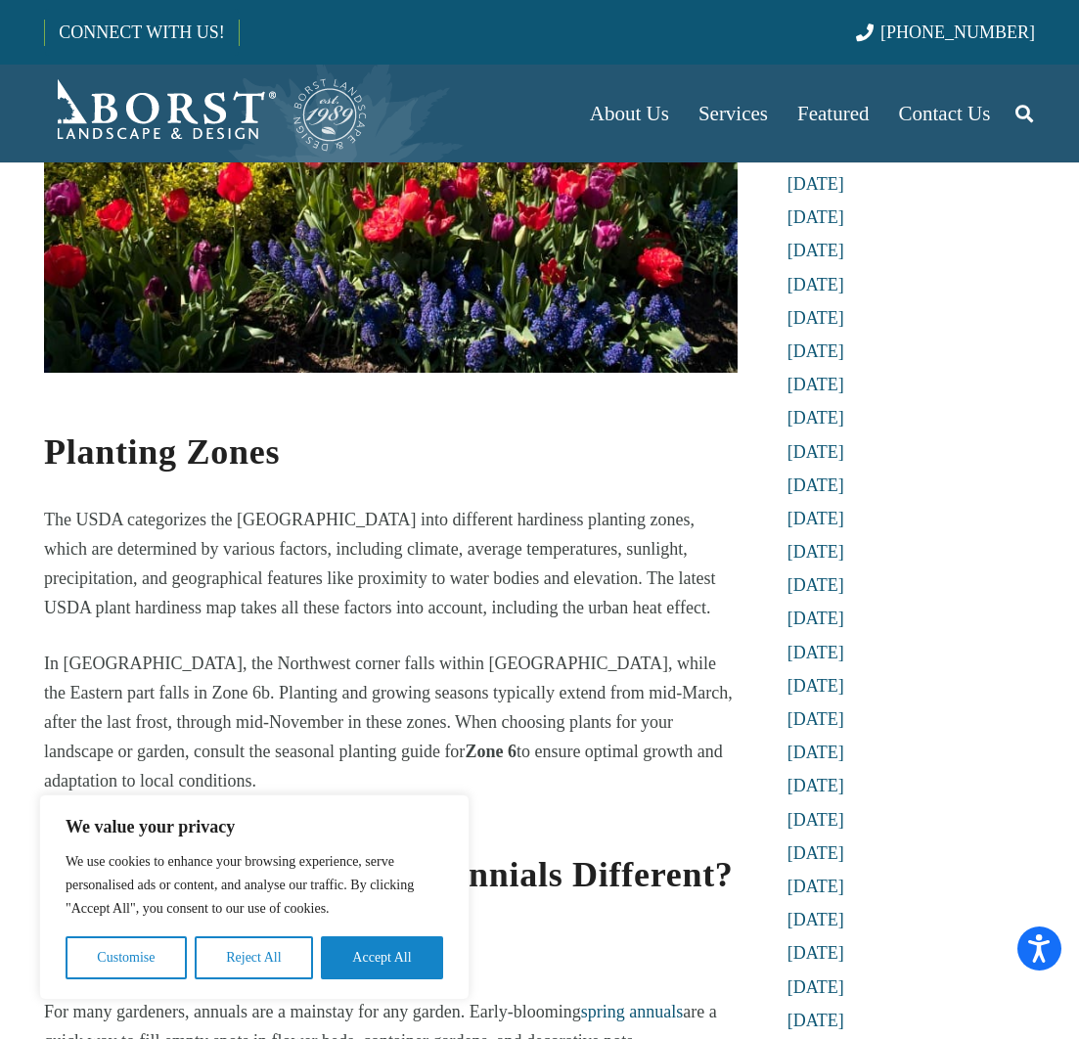 This screenshot has height=1039, width=1079. I want to click on img: seasonal planting guide, so click(390, 232).